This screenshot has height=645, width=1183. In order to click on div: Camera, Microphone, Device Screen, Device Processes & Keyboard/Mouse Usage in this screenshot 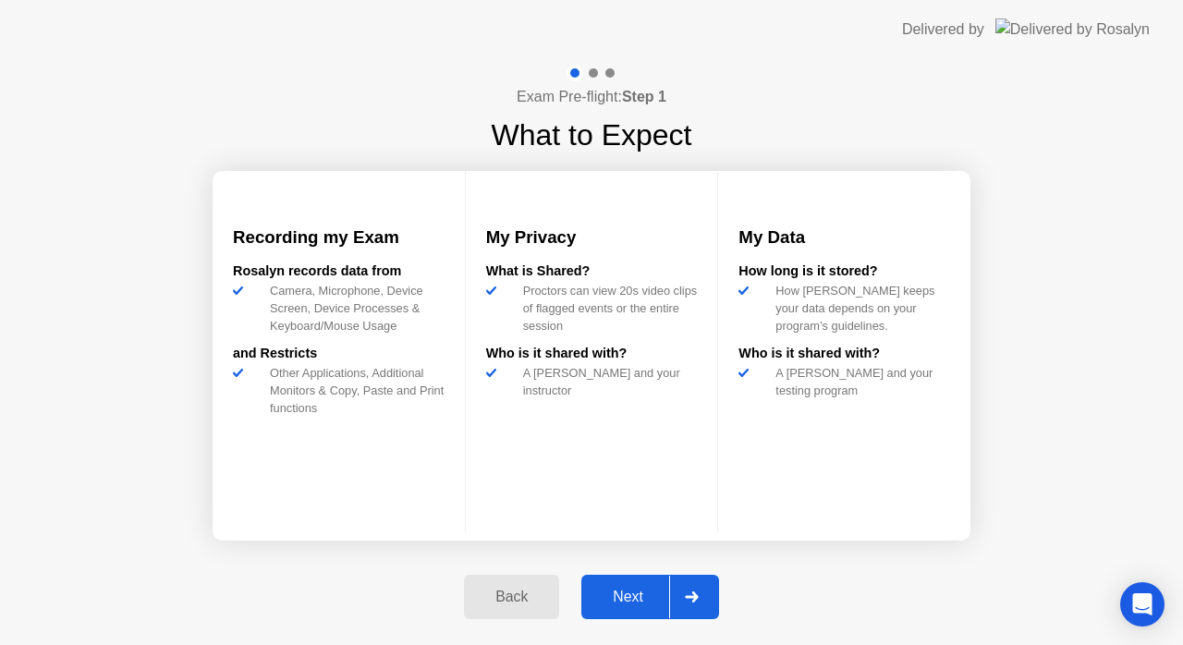, I will do `click(353, 309)`.